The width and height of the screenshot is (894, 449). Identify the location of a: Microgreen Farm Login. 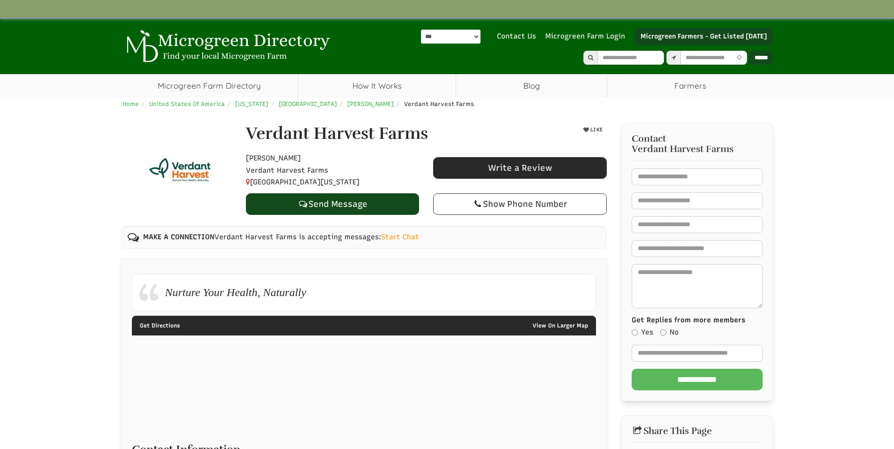
(588, 36).